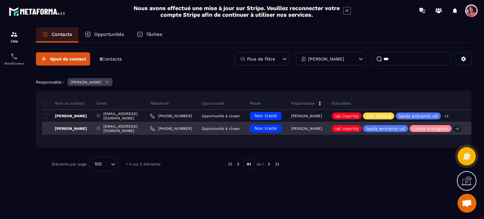  Describe the element at coordinates (467, 203) in the screenshot. I see `div: Ouvrir le chat` at that location.